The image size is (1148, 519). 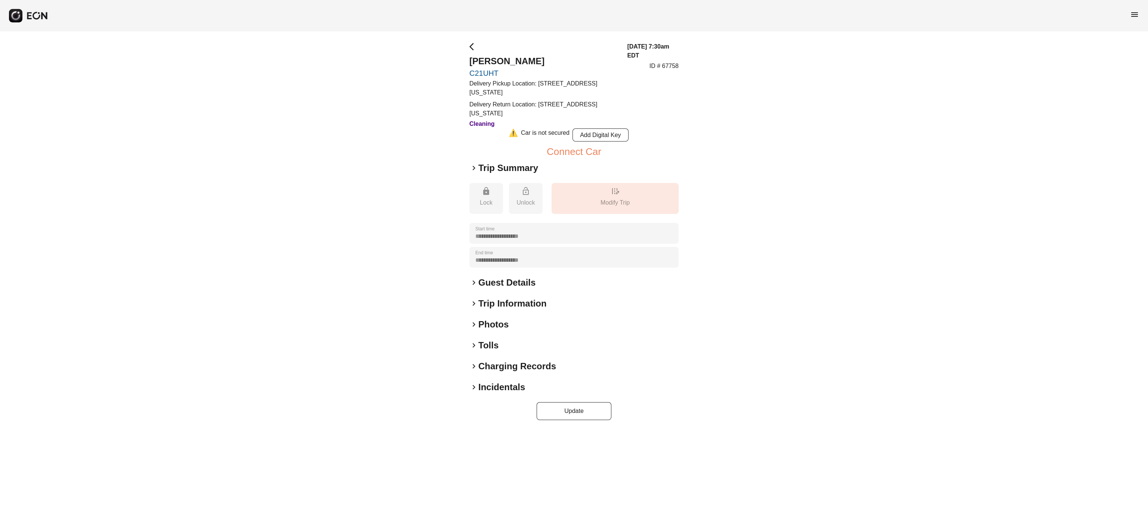 I want to click on h2: Guest Details, so click(x=507, y=283).